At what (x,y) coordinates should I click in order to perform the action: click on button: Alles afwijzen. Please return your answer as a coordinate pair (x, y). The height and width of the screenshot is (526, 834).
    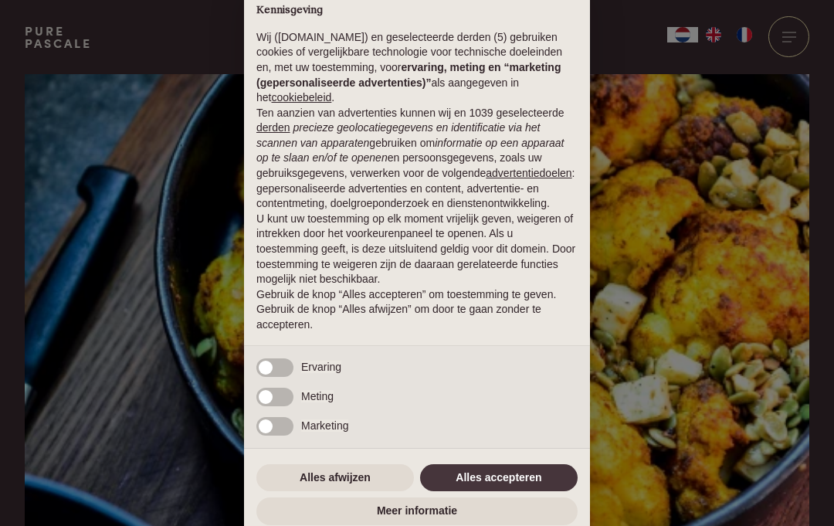
    Looking at the image, I should click on (335, 478).